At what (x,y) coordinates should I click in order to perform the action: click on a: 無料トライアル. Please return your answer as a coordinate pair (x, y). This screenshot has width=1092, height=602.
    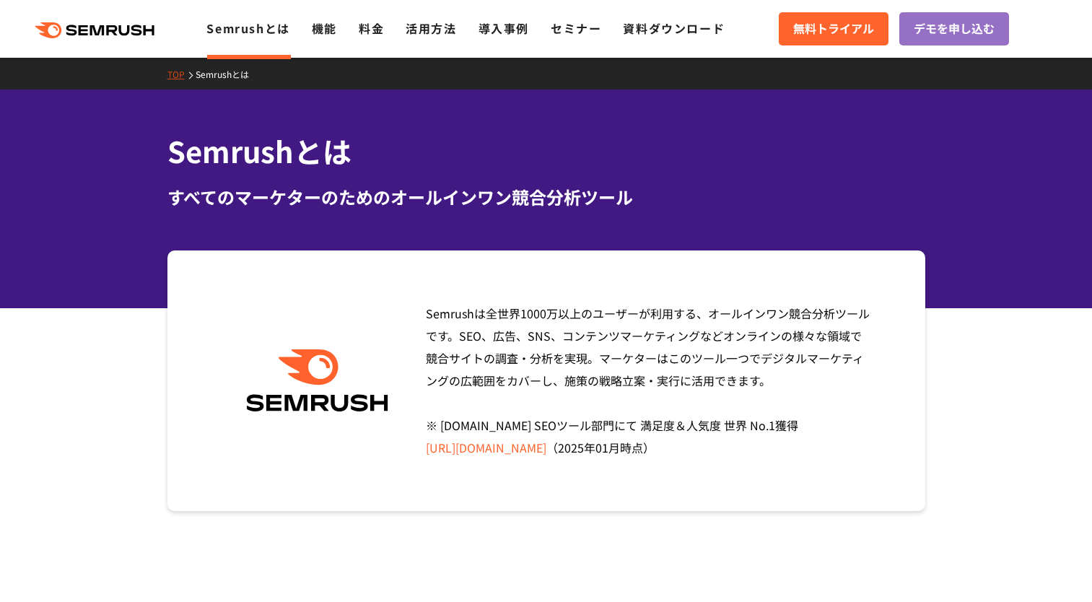
    Looking at the image, I should click on (833, 29).